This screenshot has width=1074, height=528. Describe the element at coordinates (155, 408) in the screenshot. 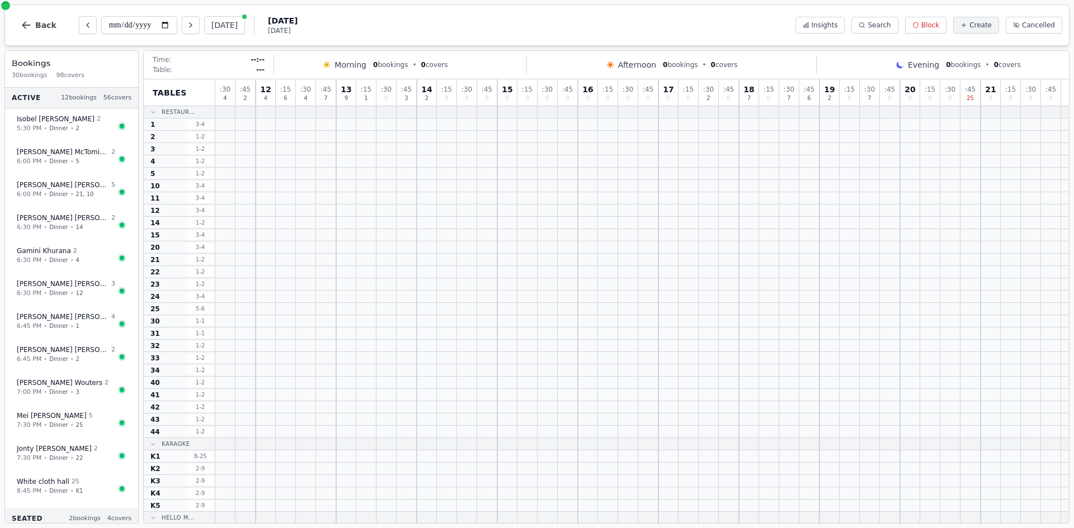

I see `span: 42` at that location.